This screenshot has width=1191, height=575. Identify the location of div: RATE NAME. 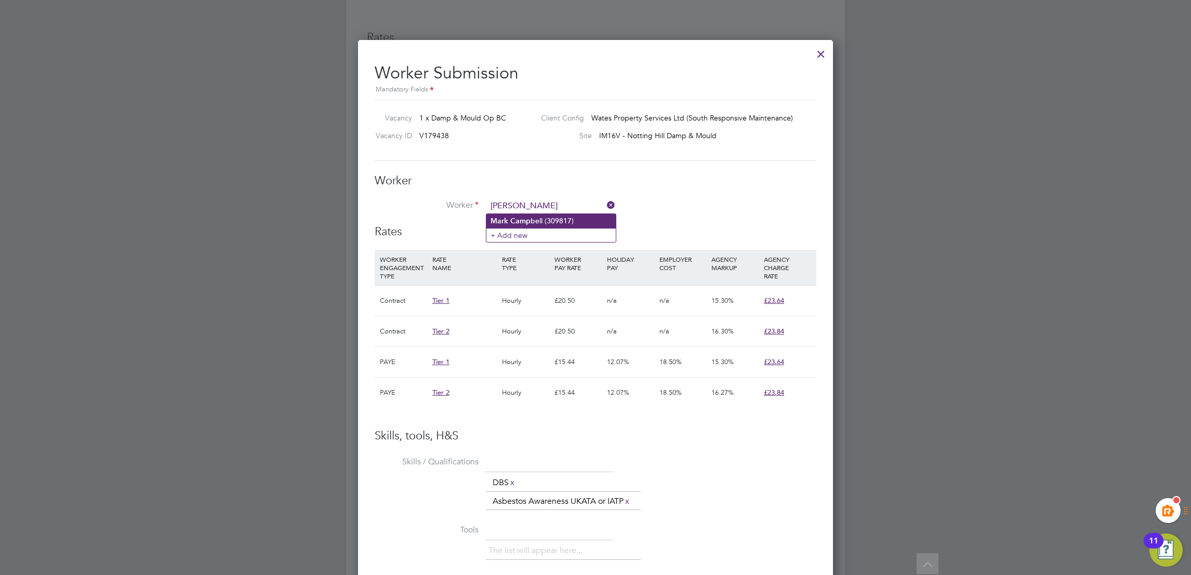
(464, 263).